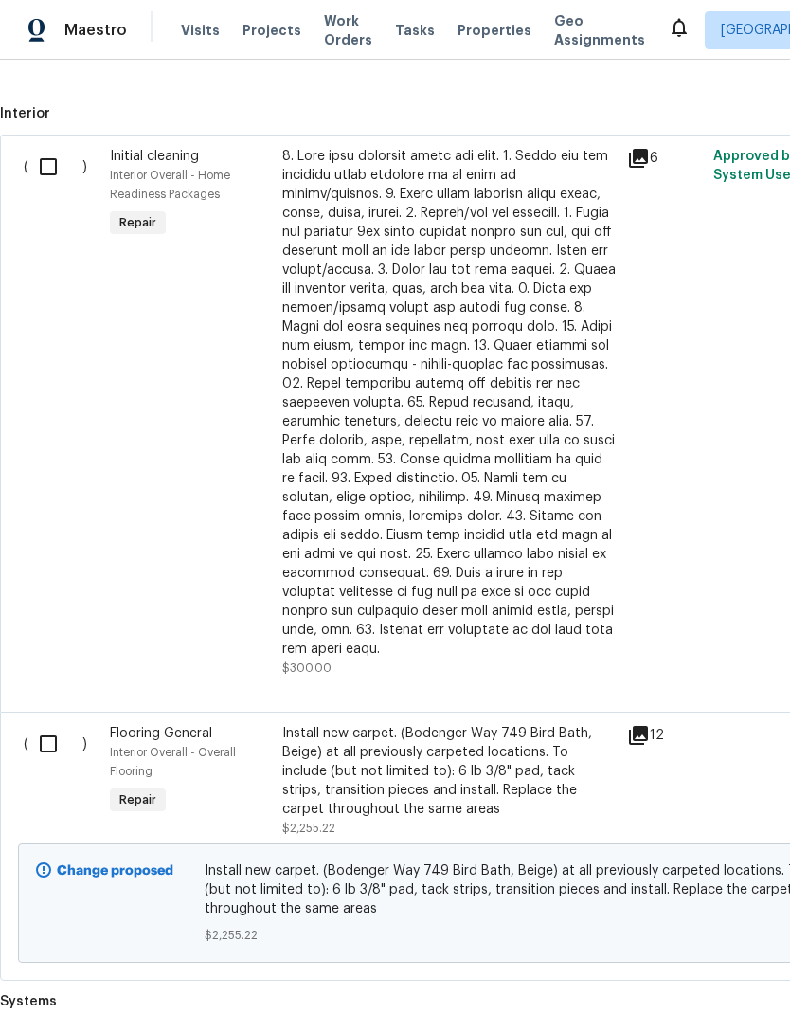  Describe the element at coordinates (449, 403) in the screenshot. I see `div: 8. Lore ipsu dolorsit ametc adi elit. 1. Seddo eiu tem incididu utlab etdolore ma al enim ad mini...` at that location.